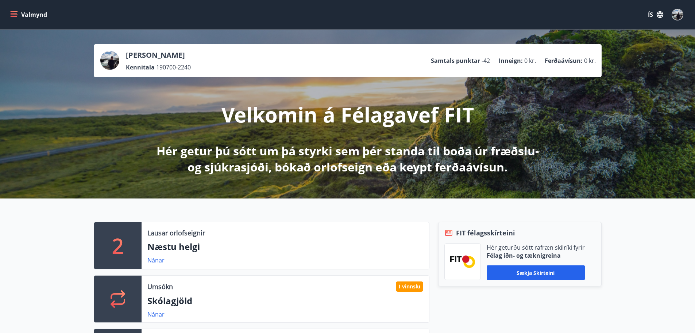  What do you see at coordinates (564, 61) in the screenshot?
I see `p: Ferðaávísun :` at bounding box center [564, 61].